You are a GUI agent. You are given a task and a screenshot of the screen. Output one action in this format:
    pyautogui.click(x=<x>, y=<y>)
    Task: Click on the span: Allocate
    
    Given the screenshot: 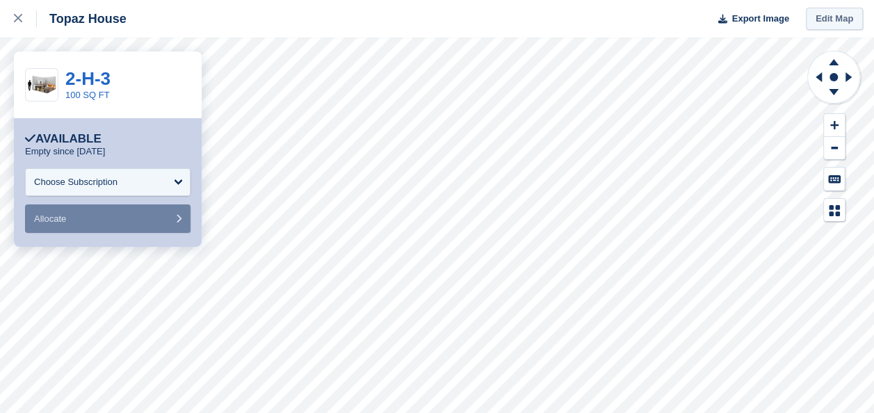 What is the action you would take?
    pyautogui.click(x=50, y=218)
    